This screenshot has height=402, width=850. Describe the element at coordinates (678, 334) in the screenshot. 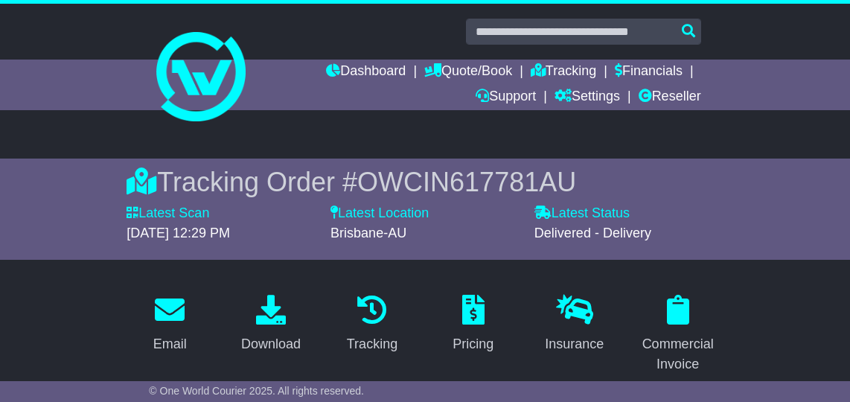

I see `a: Commercial Invoice` at that location.